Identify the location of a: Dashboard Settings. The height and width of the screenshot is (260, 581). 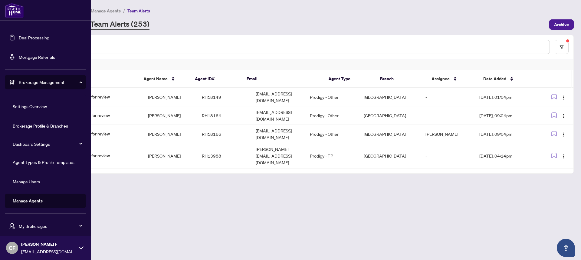
(31, 144).